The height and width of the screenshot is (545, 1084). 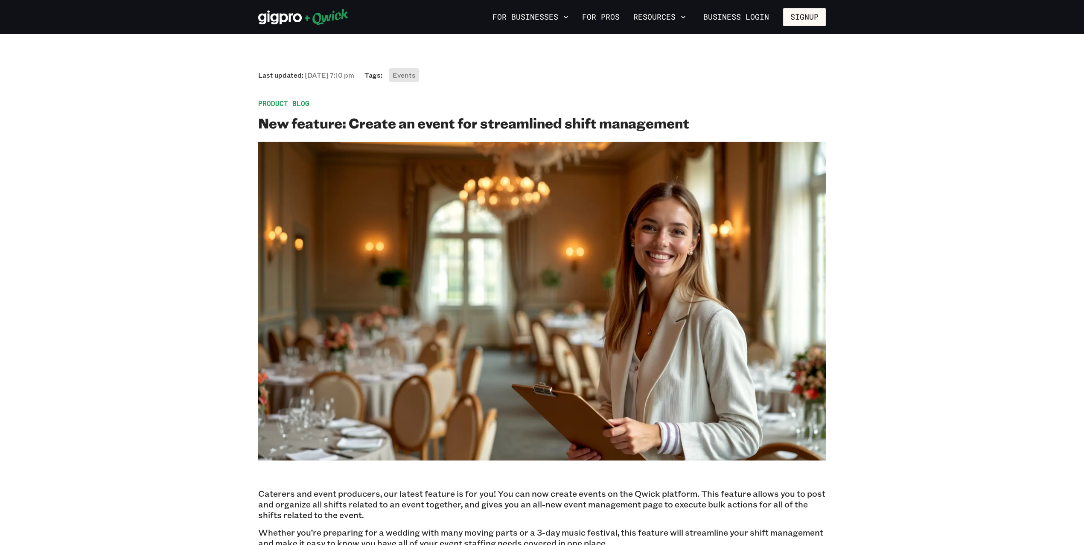 I want to click on p: Caterers and event producers, our latest feature is for you! You can now create events on the Qwi..., so click(x=542, y=504).